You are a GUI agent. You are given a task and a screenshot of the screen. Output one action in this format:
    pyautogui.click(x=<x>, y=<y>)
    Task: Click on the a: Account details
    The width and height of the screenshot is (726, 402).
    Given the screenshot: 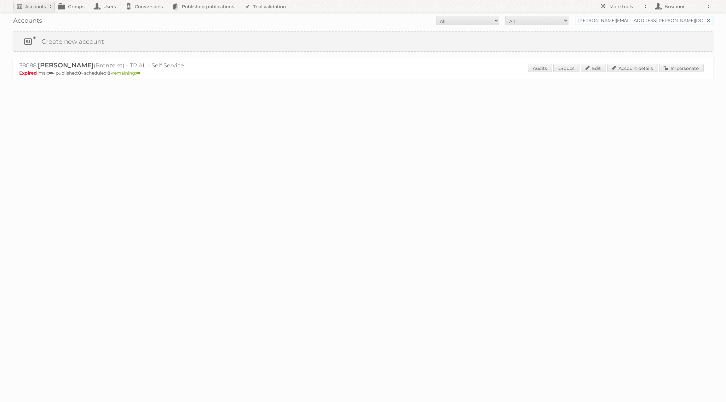 What is the action you would take?
    pyautogui.click(x=632, y=68)
    